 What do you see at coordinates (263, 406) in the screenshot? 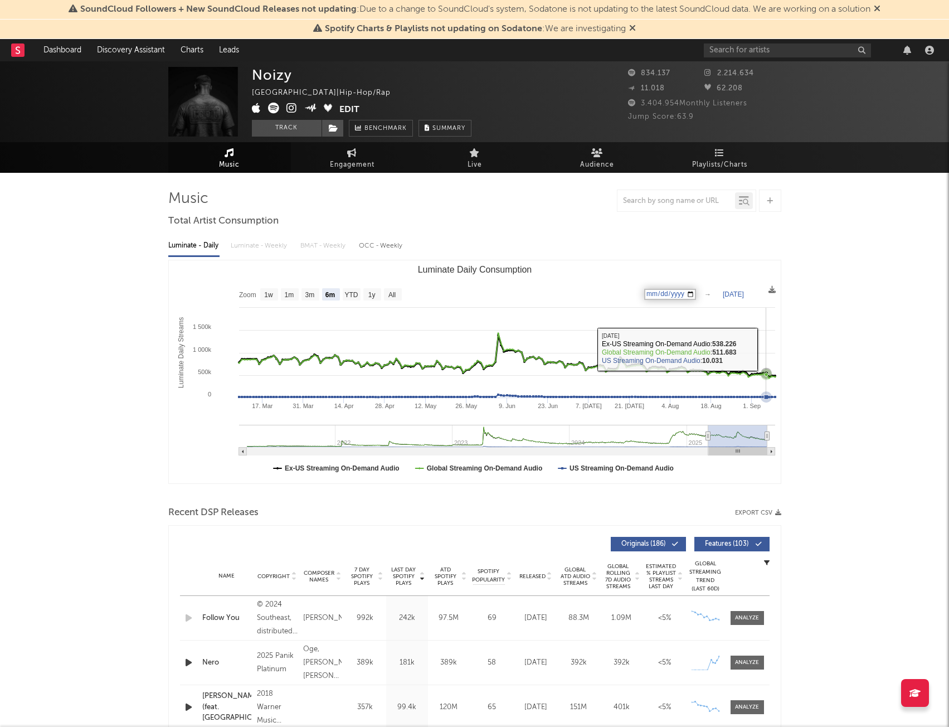
I see `text: 17. Mar` at bounding box center [263, 406].